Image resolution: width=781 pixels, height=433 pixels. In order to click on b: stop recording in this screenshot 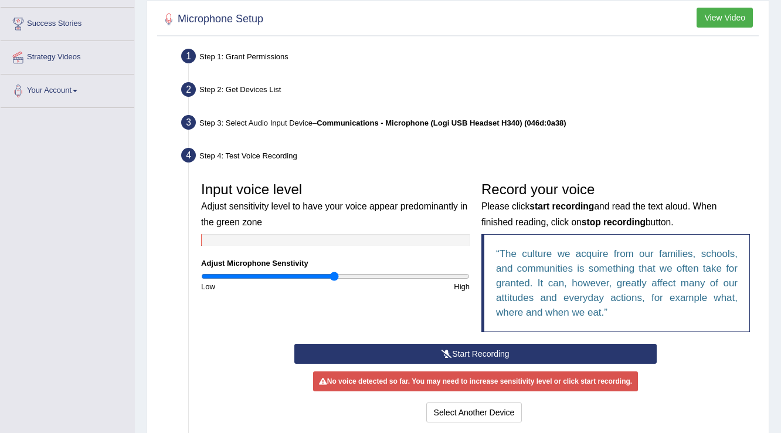, I will do `click(613, 222)`.